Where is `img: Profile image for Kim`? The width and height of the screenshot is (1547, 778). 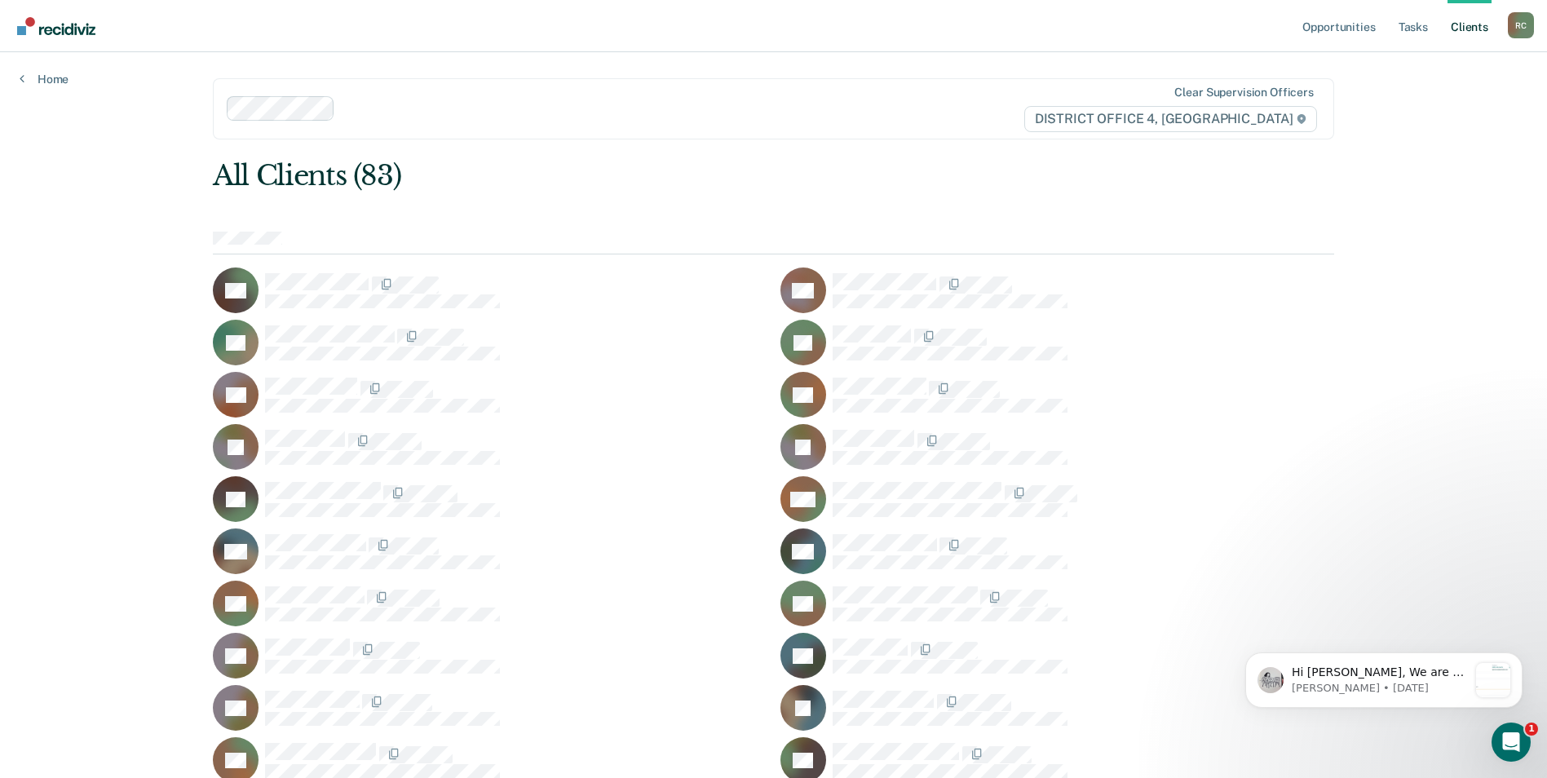
img: Profile image for Kim is located at coordinates (50, 60).